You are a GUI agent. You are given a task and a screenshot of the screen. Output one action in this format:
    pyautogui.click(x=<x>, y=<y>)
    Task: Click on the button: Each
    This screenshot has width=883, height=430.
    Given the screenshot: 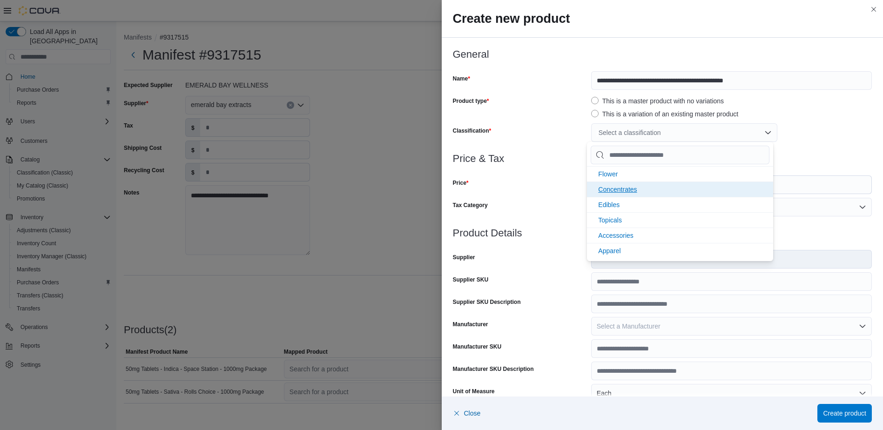 What is the action you would take?
    pyautogui.click(x=732, y=394)
    